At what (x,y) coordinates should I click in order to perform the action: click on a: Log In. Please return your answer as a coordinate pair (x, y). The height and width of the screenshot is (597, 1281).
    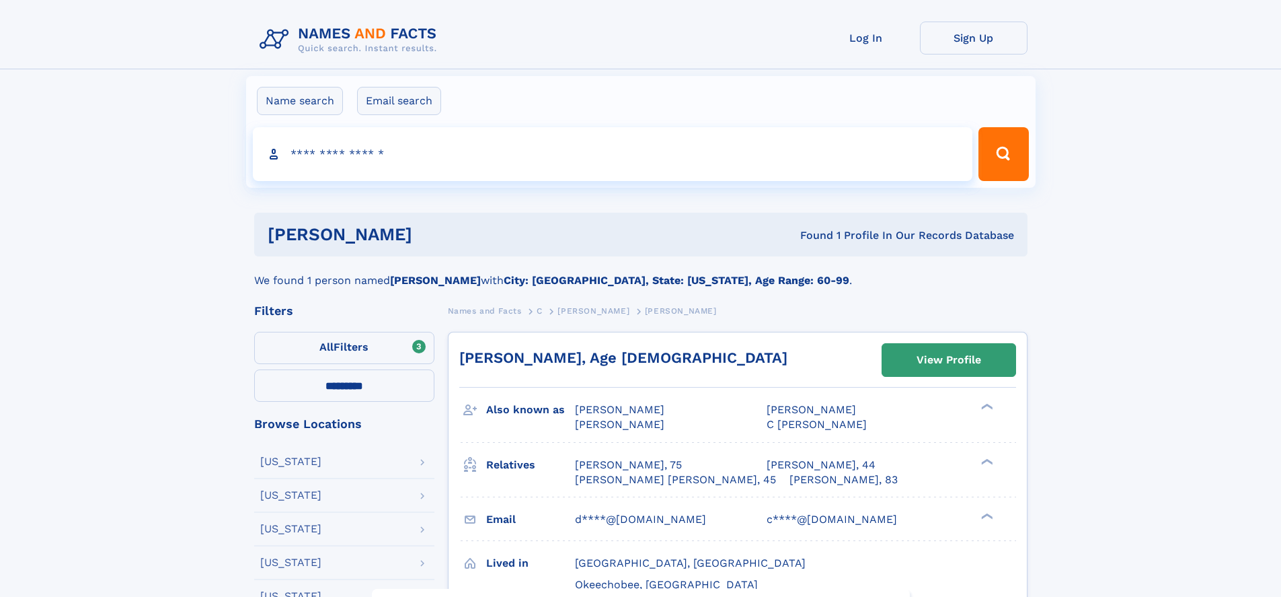
    Looking at the image, I should click on (866, 38).